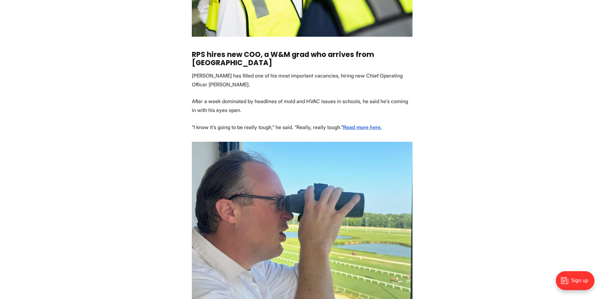 The width and height of the screenshot is (604, 299). I want to click on p: “I know it’s going to be really tough,” he said. “Really, really tough.”, so click(302, 127).